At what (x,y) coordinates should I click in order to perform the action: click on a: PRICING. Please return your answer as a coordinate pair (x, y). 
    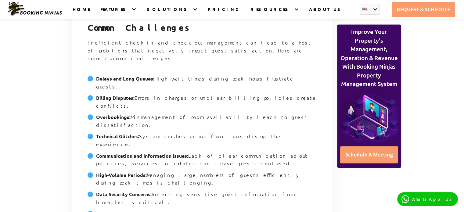
    Looking at the image, I should click on (224, 13).